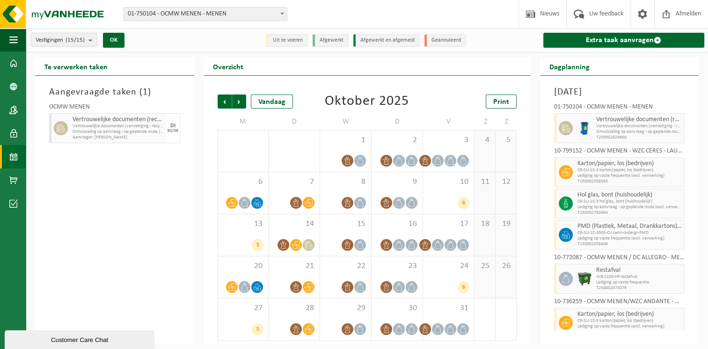  I want to click on span: 8, so click(345, 182).